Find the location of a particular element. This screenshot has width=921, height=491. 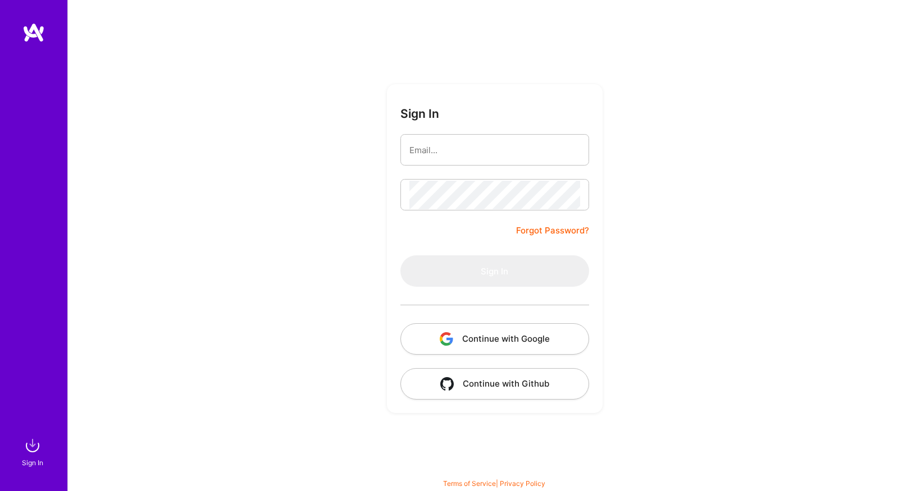

div: Sign In is located at coordinates (33, 463).